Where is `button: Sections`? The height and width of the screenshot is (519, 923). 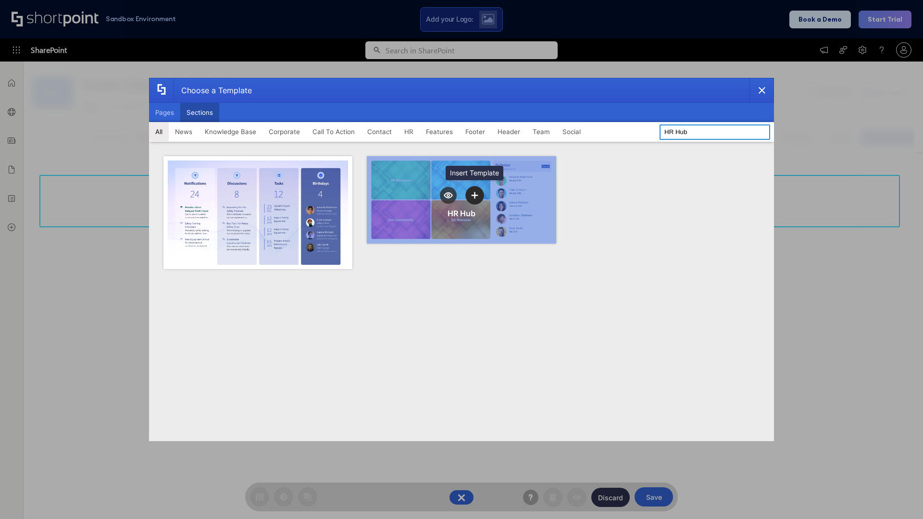
button: Sections is located at coordinates (199, 112).